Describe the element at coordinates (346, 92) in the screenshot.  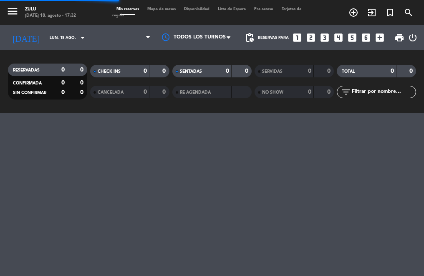
I see `i: filter_list` at that location.